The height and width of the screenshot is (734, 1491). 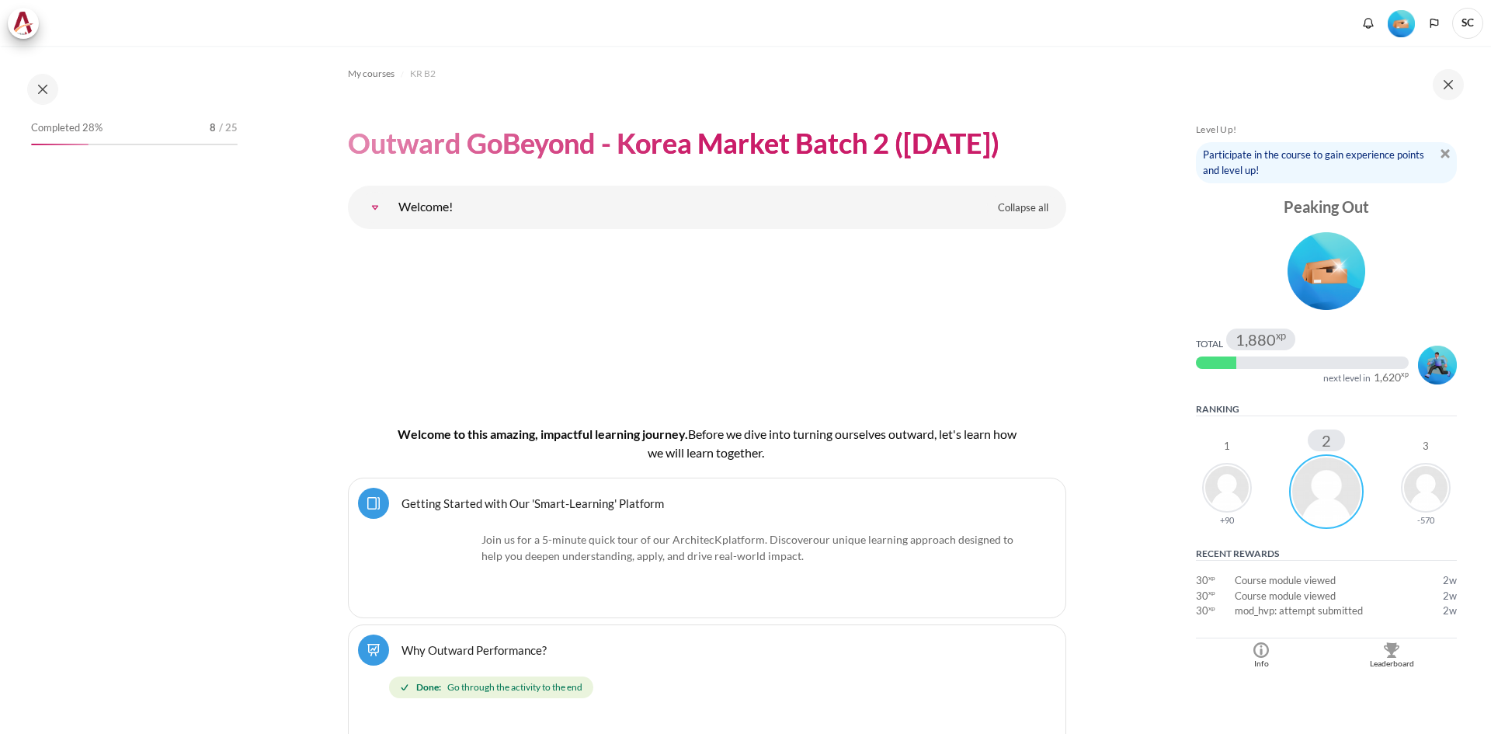 What do you see at coordinates (1331, 611) in the screenshot?
I see `td: mod_hvp: attempt submitted` at bounding box center [1331, 611].